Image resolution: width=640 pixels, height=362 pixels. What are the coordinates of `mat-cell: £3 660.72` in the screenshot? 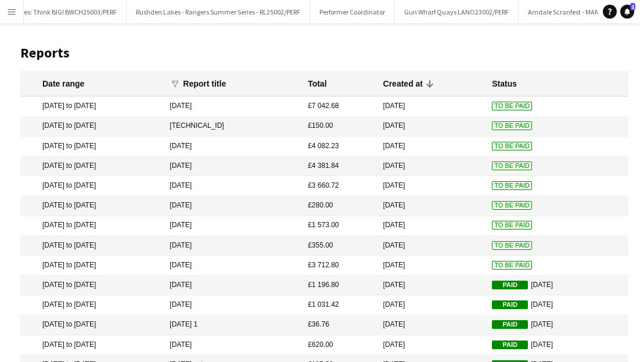 It's located at (339, 186).